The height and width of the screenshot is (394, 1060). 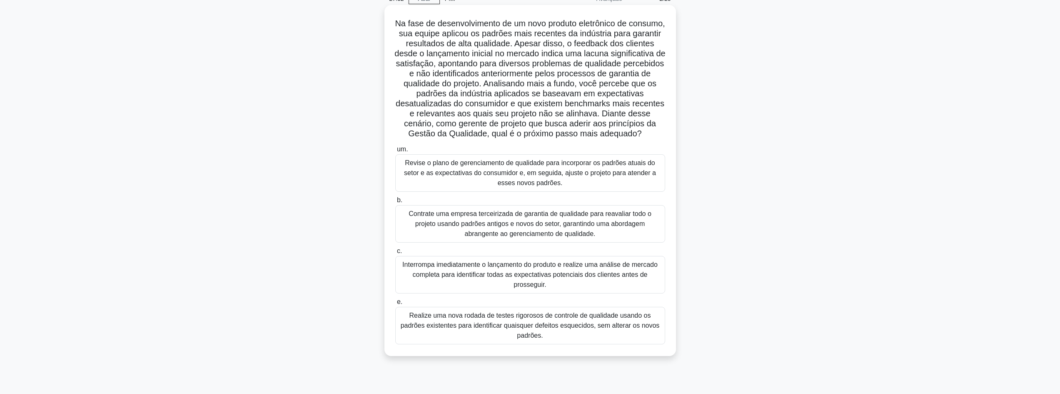 What do you see at coordinates (530, 274) in the screenshot?
I see `font: Interrompa imediatamente o lançamento do produto e realize uma análise de mercado completa para i...` at bounding box center [530, 274].